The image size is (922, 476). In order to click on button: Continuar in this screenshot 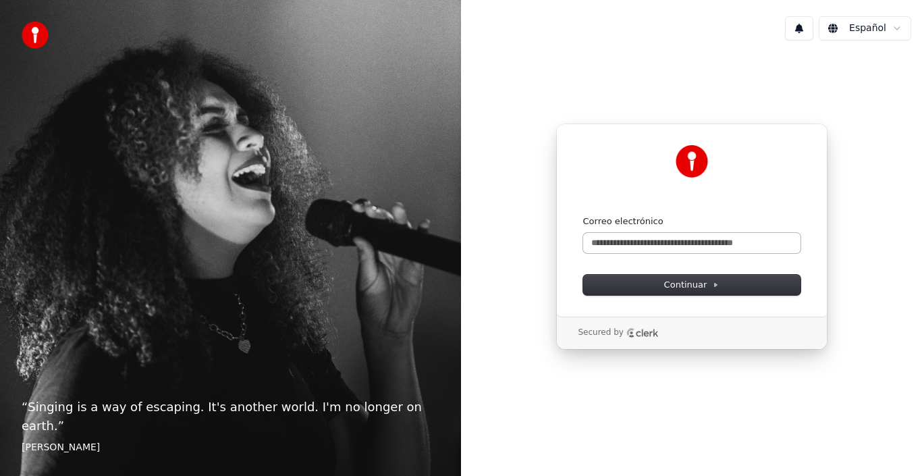, I will do `click(692, 285)`.